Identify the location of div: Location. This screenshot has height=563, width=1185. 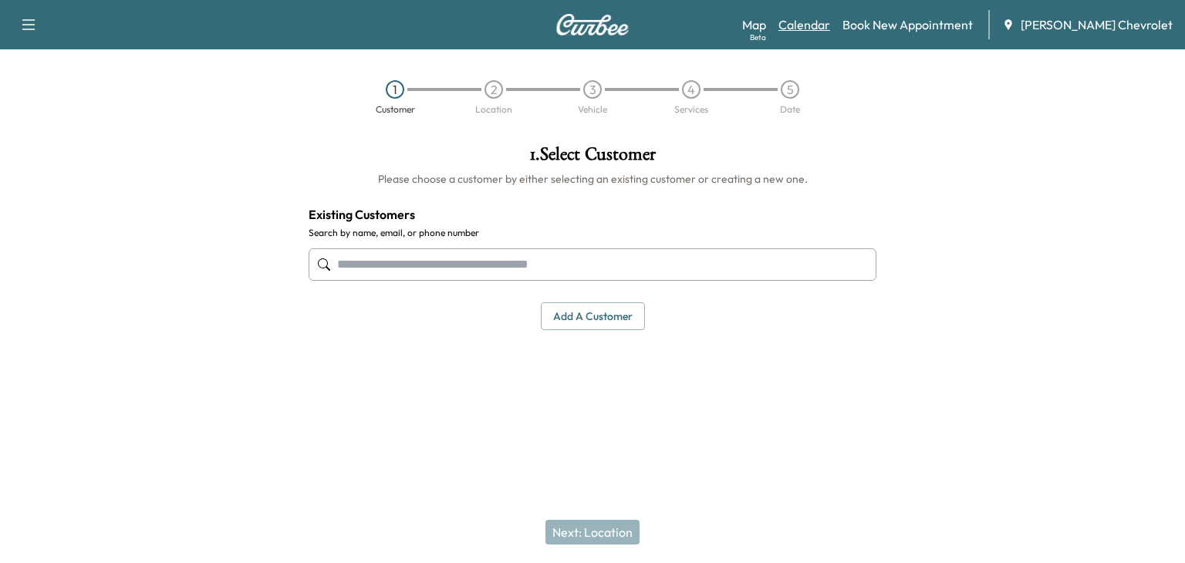
(494, 110).